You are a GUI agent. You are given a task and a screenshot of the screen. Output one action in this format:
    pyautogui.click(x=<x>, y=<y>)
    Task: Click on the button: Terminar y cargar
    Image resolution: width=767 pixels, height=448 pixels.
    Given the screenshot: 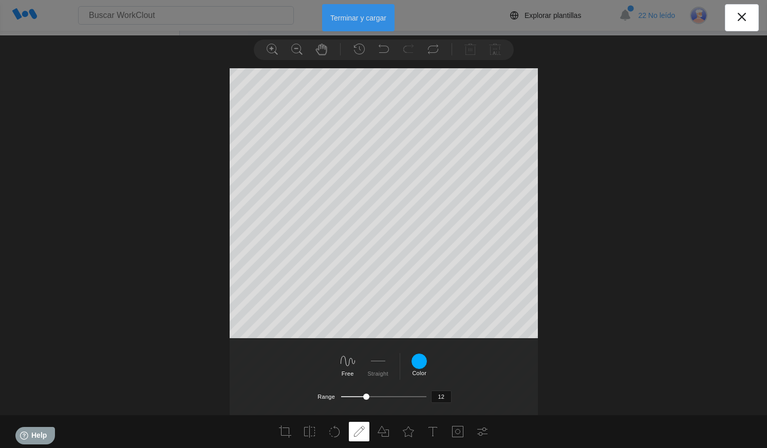 What is the action you would take?
    pyautogui.click(x=358, y=17)
    